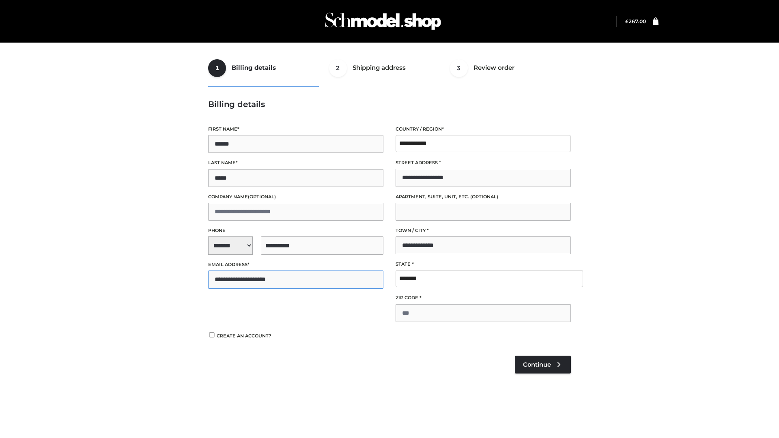  I want to click on bdi: 267.00, so click(636, 21).